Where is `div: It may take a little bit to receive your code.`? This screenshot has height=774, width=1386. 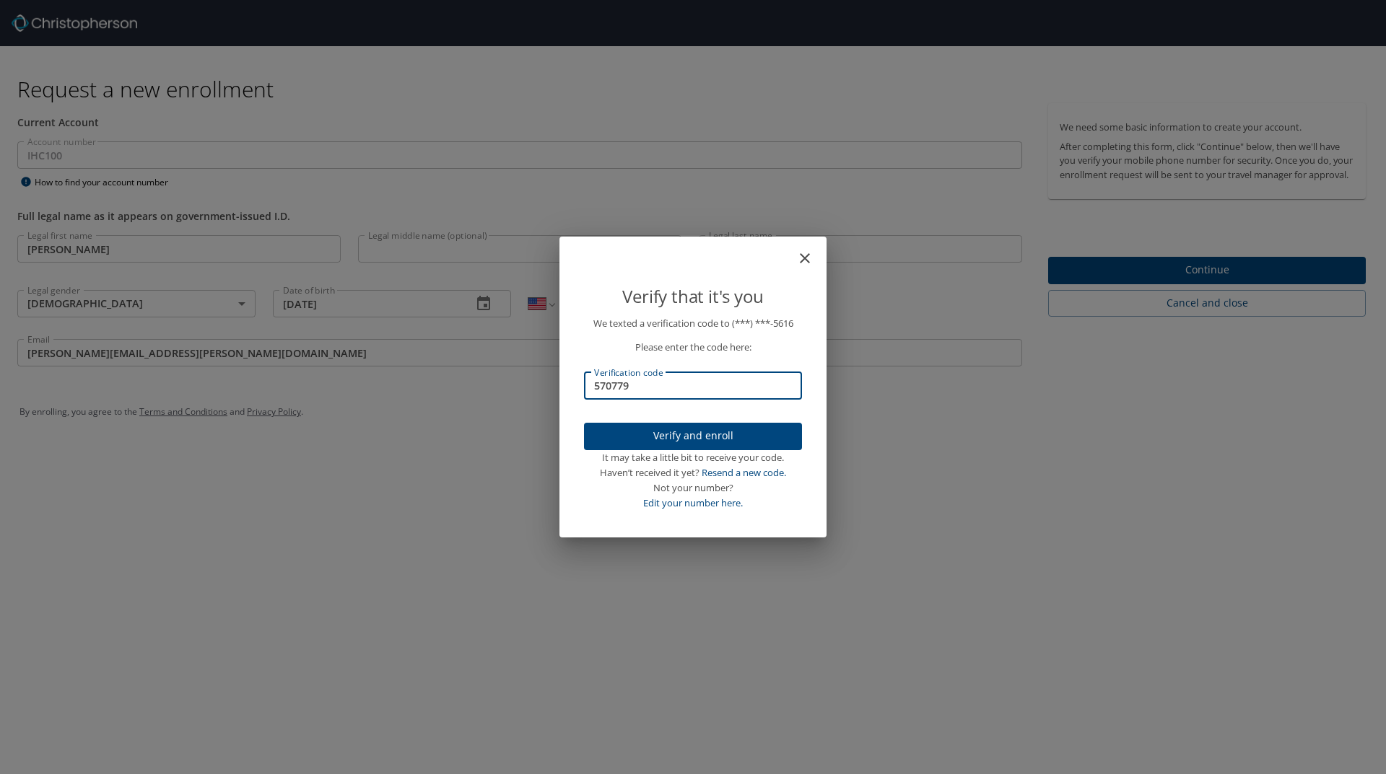
div: It may take a little bit to receive your code. is located at coordinates (693, 458).